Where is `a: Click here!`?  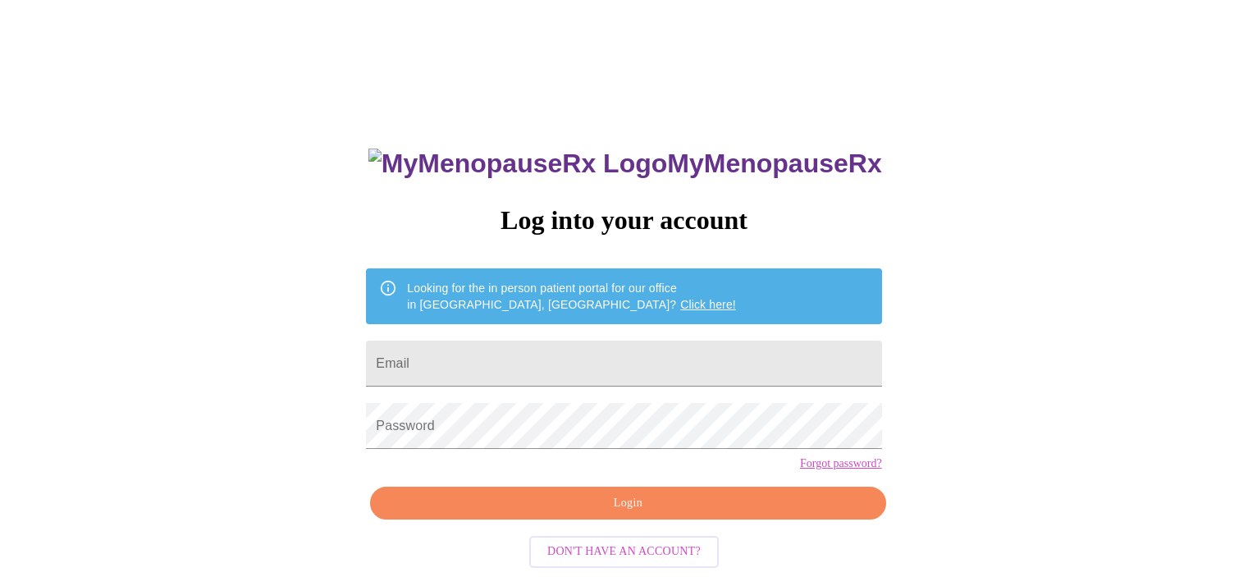
a: Click here! is located at coordinates (708, 304).